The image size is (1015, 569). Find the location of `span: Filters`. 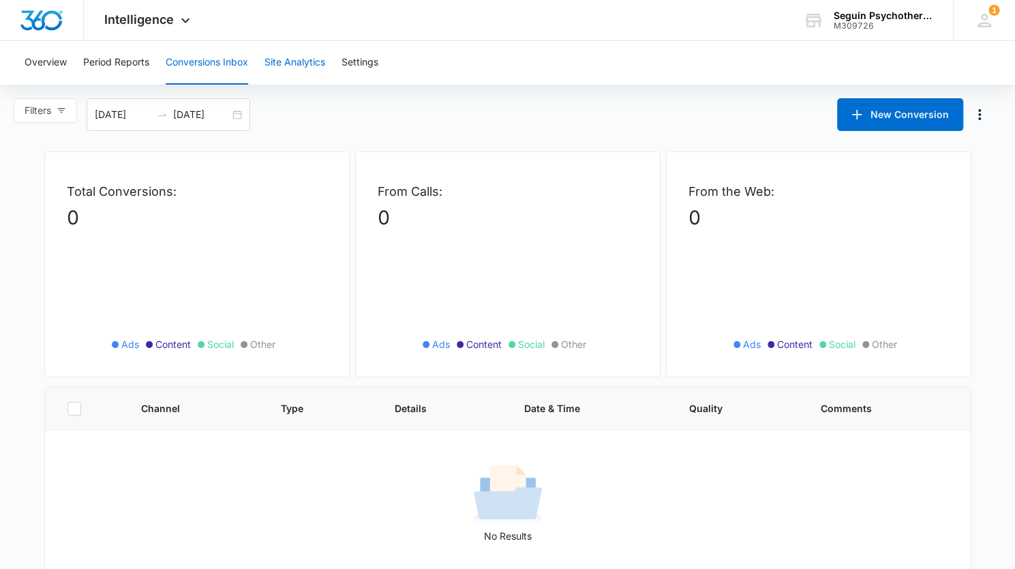

span: Filters is located at coordinates (37, 110).